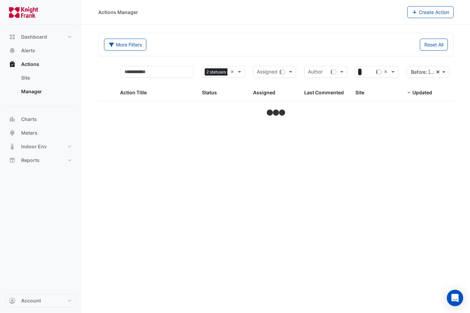  What do you see at coordinates (46, 92) in the screenshot?
I see `a: Manager` at bounding box center [46, 92].